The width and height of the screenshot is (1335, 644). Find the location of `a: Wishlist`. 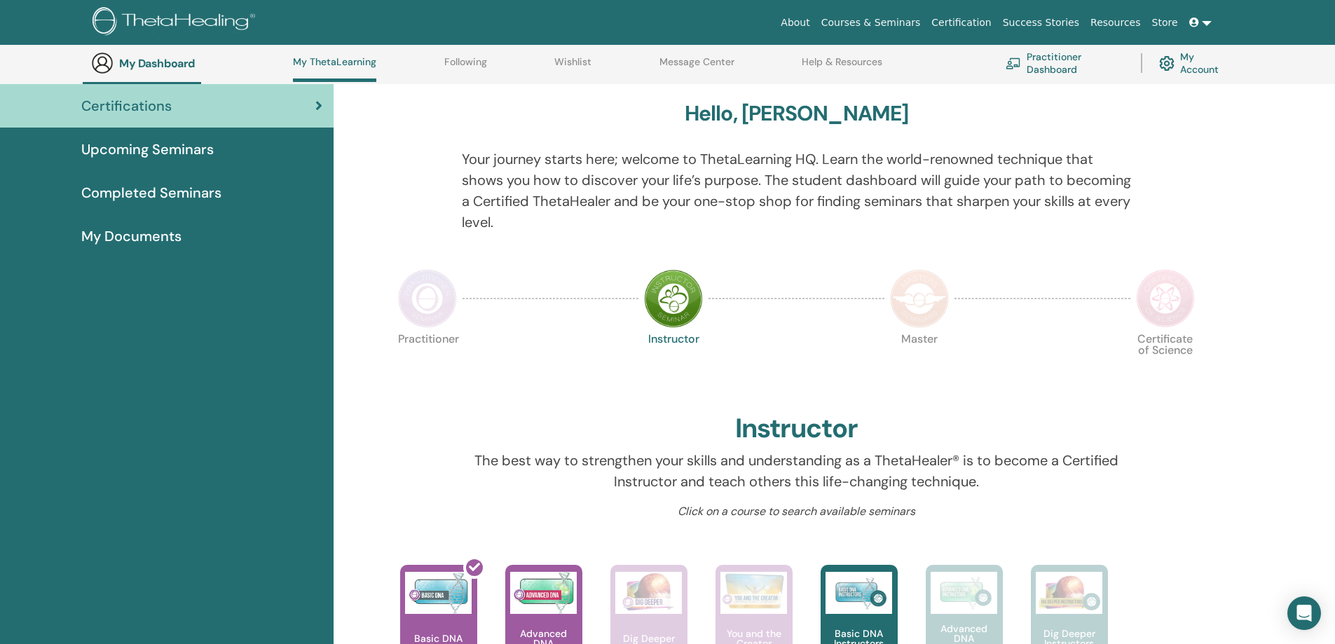

a: Wishlist is located at coordinates (573, 67).